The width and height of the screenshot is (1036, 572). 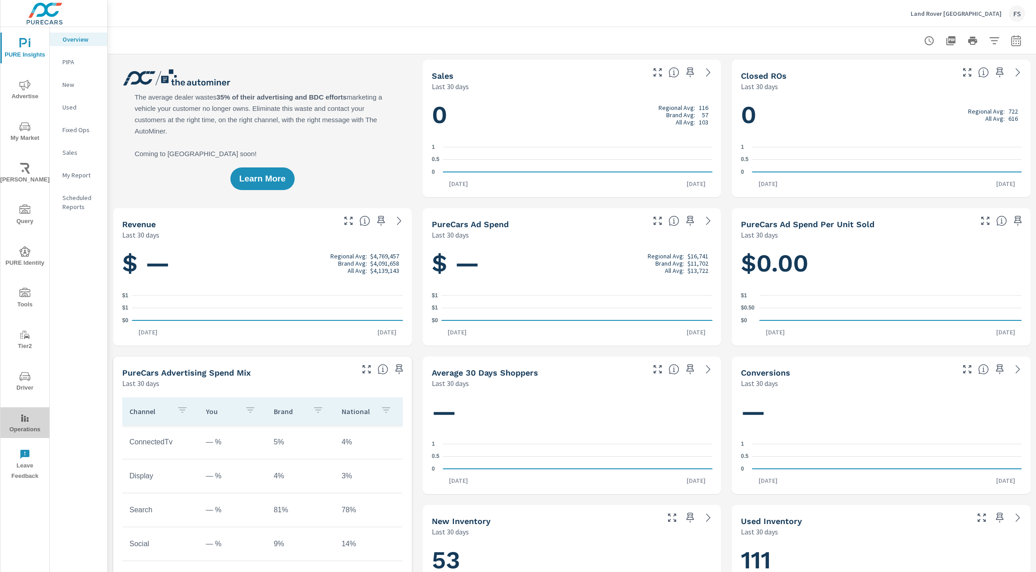 What do you see at coordinates (160, 544) in the screenshot?
I see `td: Social` at bounding box center [160, 544].